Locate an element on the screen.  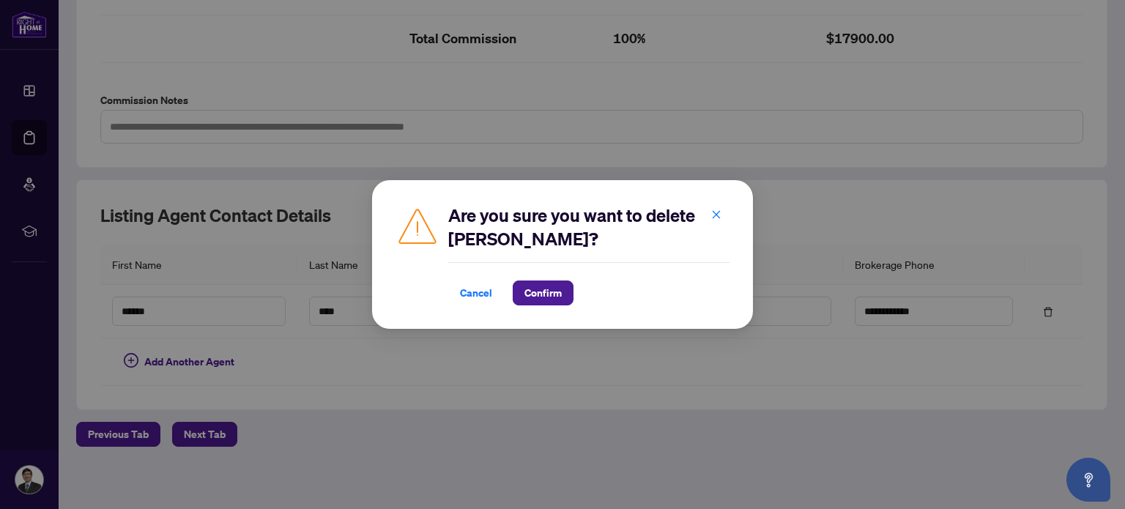
span: Confirm is located at coordinates (543, 293).